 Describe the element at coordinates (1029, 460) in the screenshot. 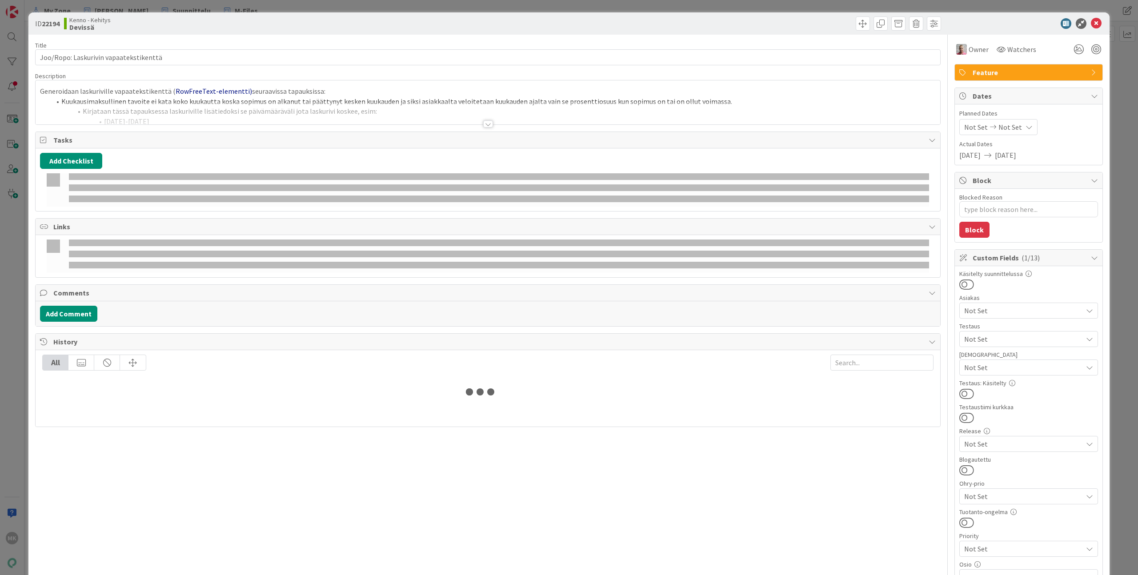

I see `div: Blogautettu` at that location.